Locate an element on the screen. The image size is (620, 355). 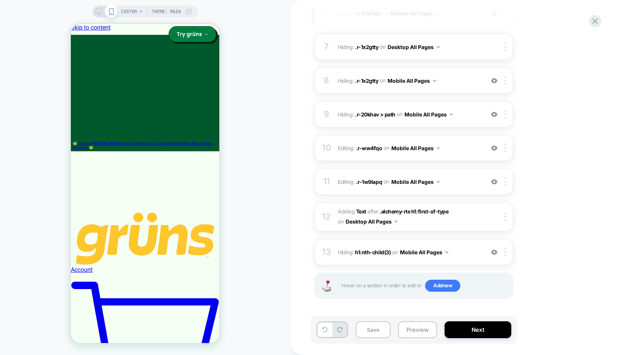
span: h1:nth-child(3) is located at coordinates (373, 252).